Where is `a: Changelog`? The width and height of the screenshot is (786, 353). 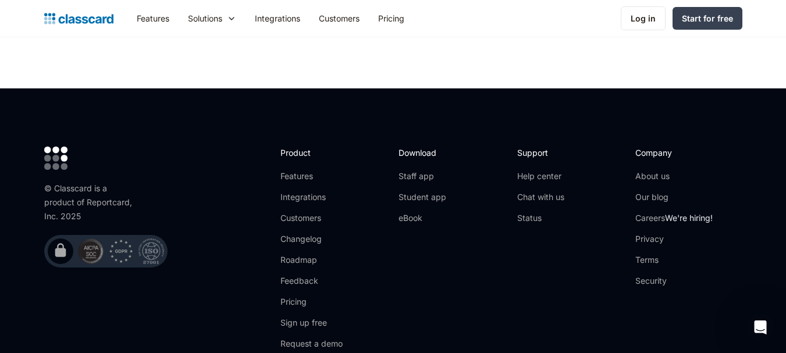 a: Changelog is located at coordinates (311, 239).